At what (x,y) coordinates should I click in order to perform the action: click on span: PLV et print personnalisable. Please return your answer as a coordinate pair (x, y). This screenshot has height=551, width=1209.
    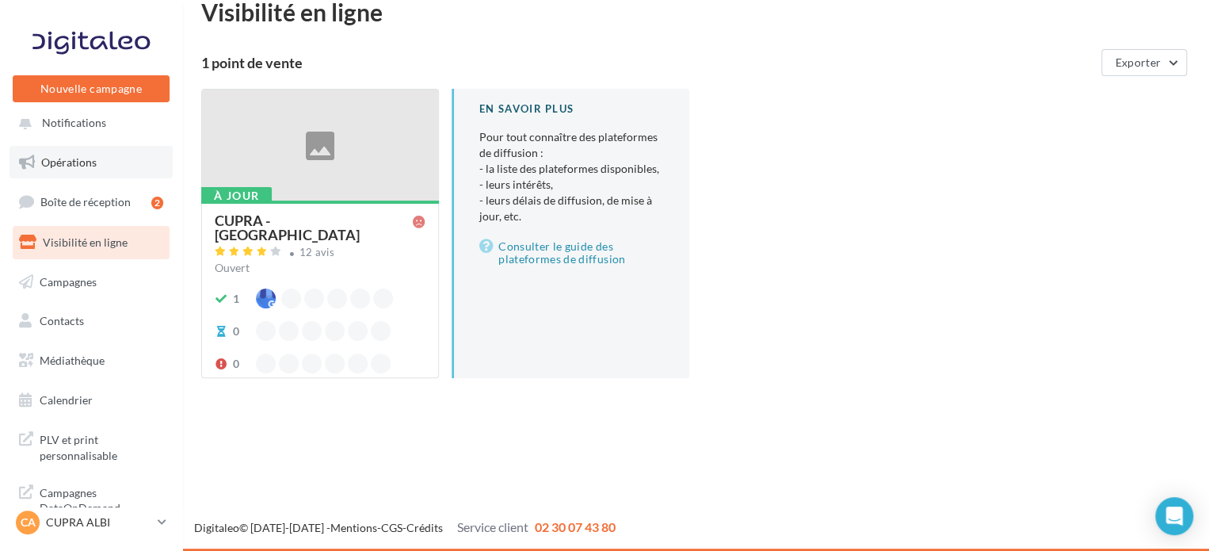
    Looking at the image, I should click on (101, 445).